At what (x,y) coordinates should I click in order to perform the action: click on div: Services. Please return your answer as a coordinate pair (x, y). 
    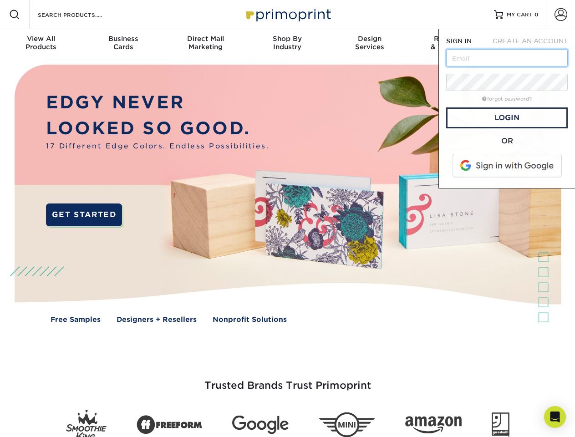
    Looking at the image, I should click on (370, 43).